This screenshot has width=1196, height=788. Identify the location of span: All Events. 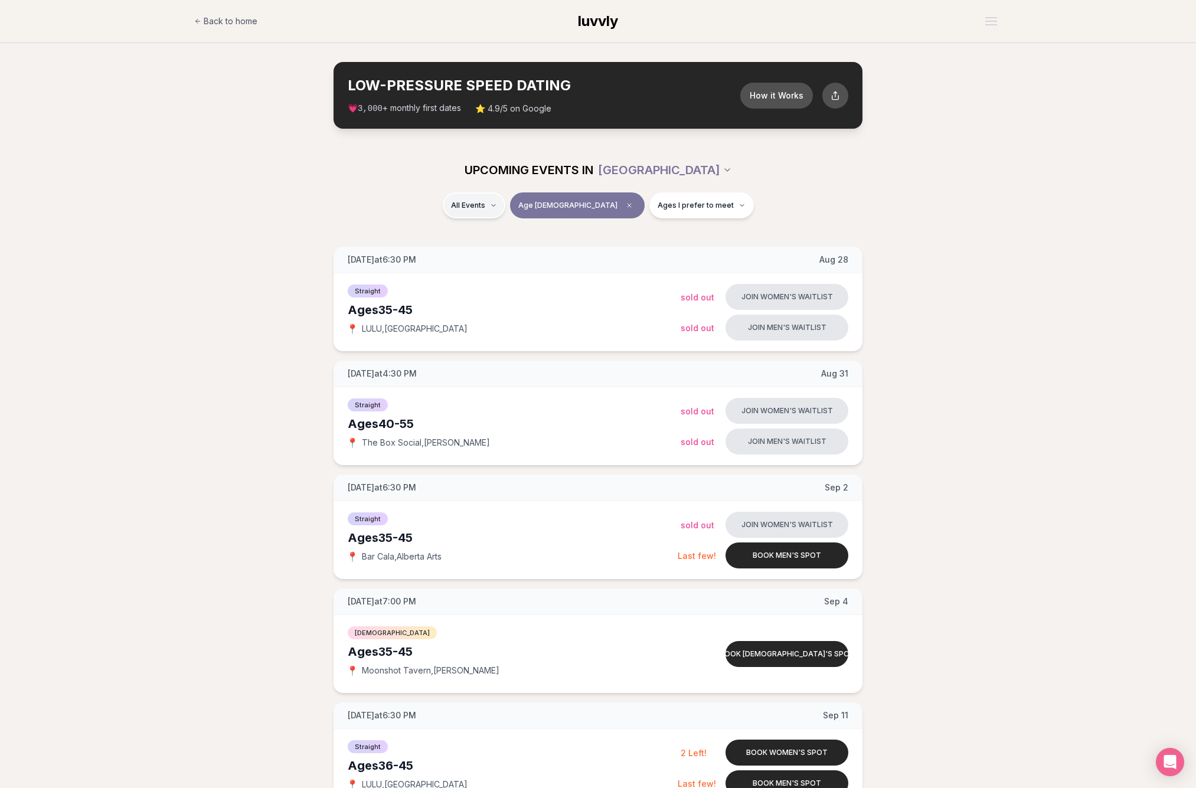
(468, 205).